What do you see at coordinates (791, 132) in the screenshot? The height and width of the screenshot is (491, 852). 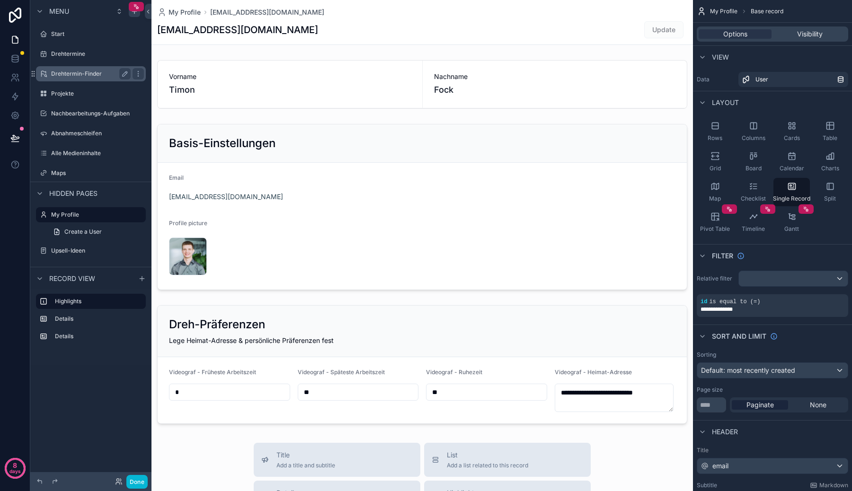 I see `button: Cards` at bounding box center [791, 132].